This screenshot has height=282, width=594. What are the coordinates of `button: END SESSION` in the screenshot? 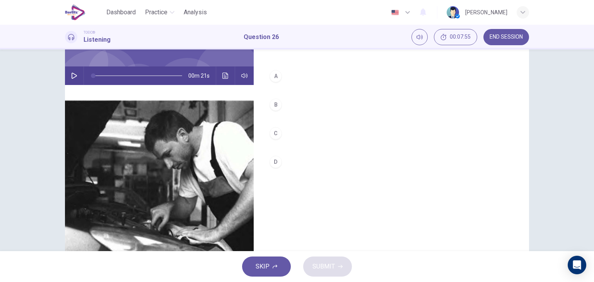 It's located at (506, 37).